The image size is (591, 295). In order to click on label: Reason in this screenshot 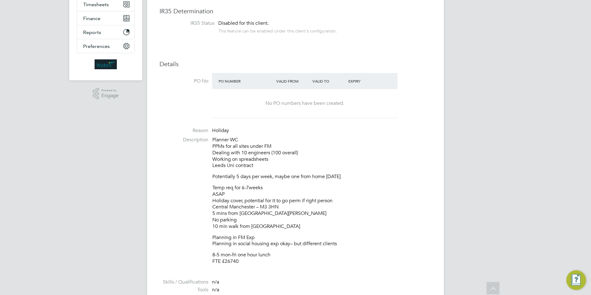, I will do `click(184, 130)`.